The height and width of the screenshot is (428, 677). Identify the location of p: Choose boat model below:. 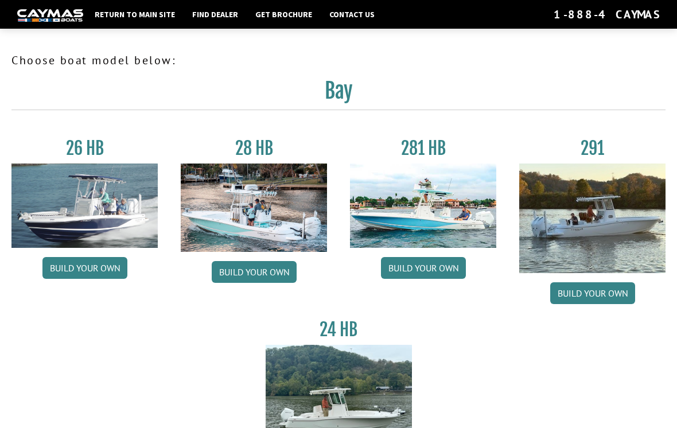
(338, 60).